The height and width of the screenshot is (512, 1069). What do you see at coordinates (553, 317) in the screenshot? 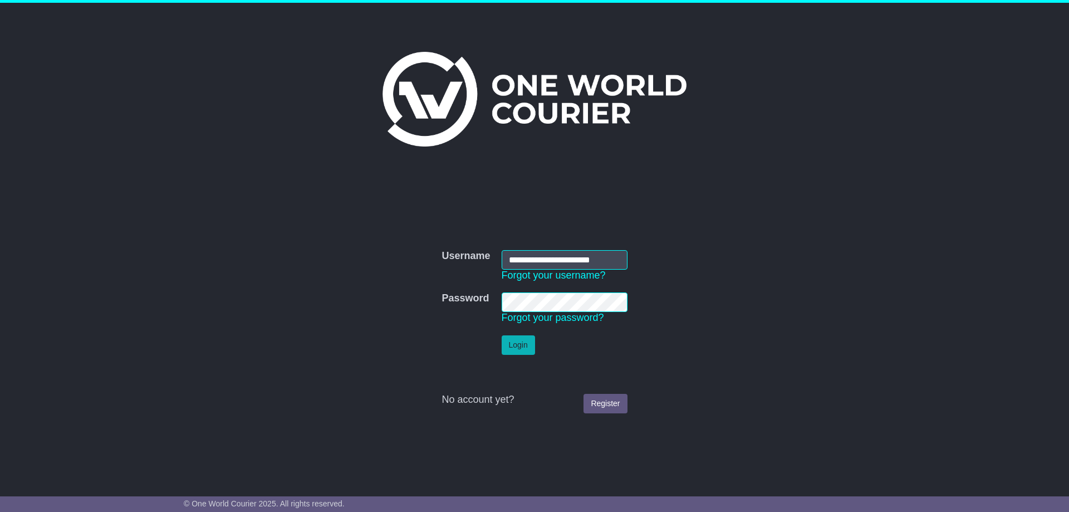
I see `a: Forgot your password?` at bounding box center [553, 317].